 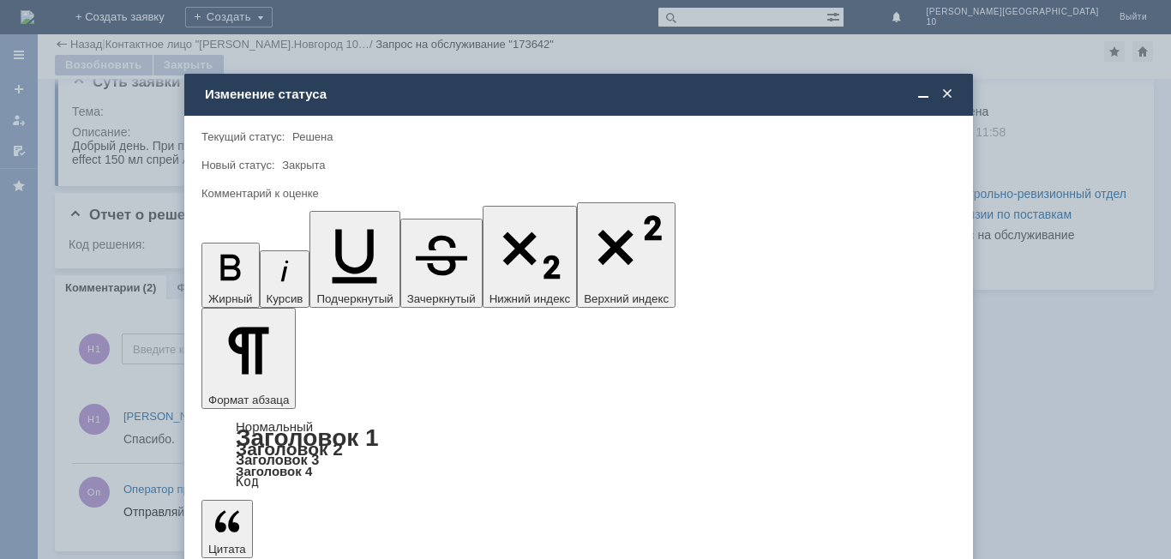 What do you see at coordinates (231, 298) in the screenshot?
I see `span: Жирный` at bounding box center [231, 298].